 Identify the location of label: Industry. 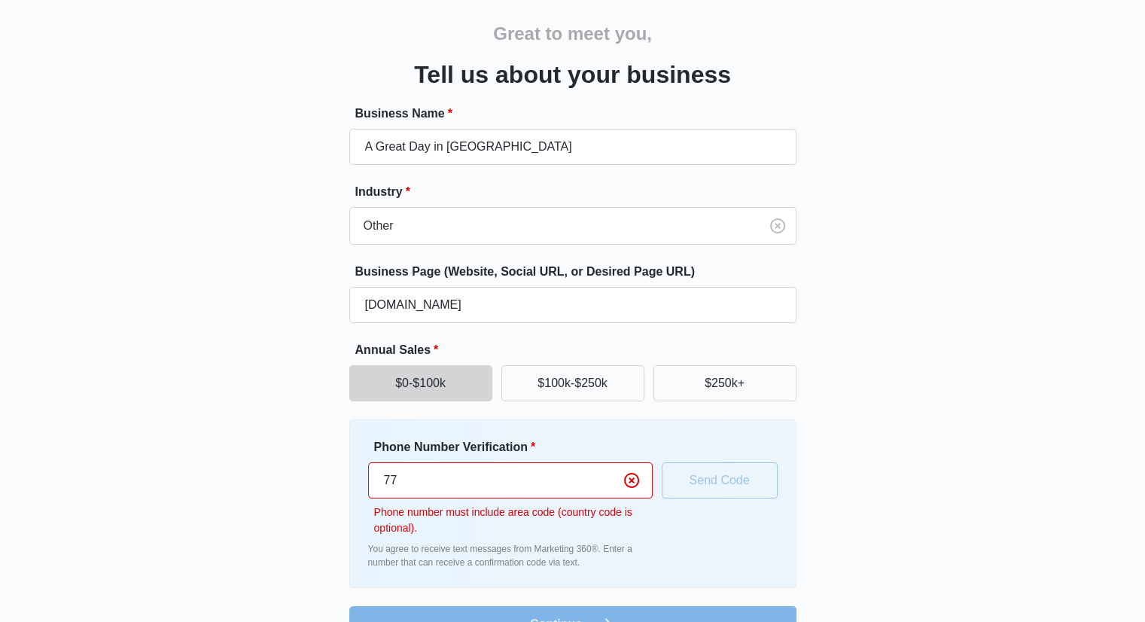
(579, 192).